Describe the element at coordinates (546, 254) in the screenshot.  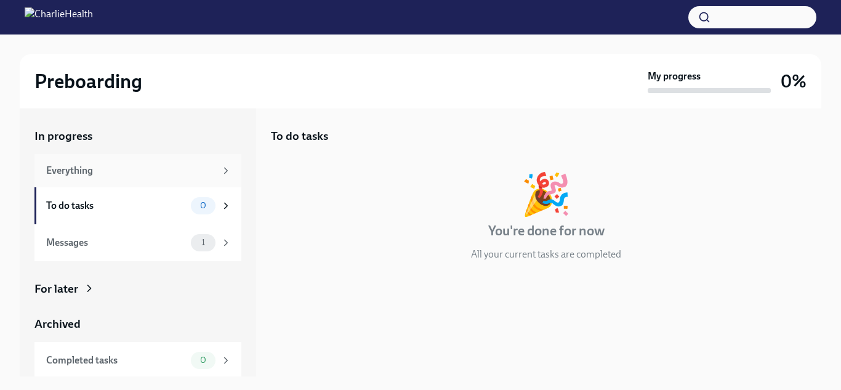
I see `p: All your current tasks are completed` at that location.